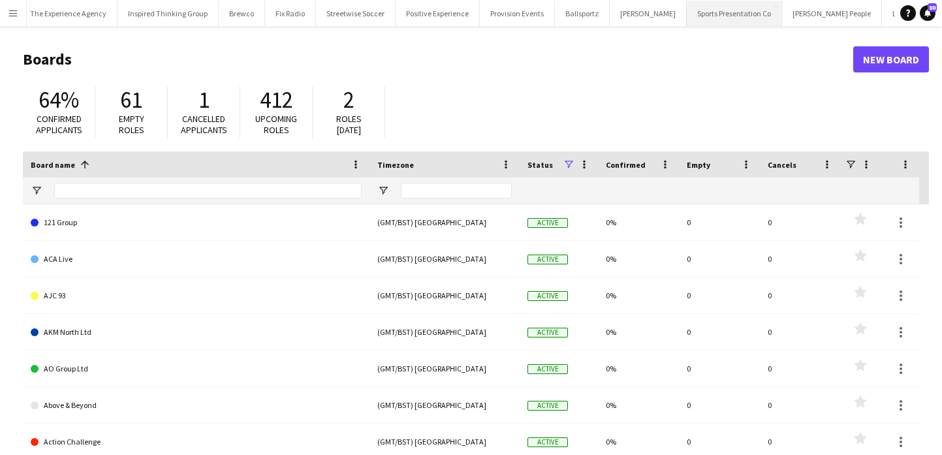 This screenshot has width=942, height=455. I want to click on button: Provision Events, so click(517, 13).